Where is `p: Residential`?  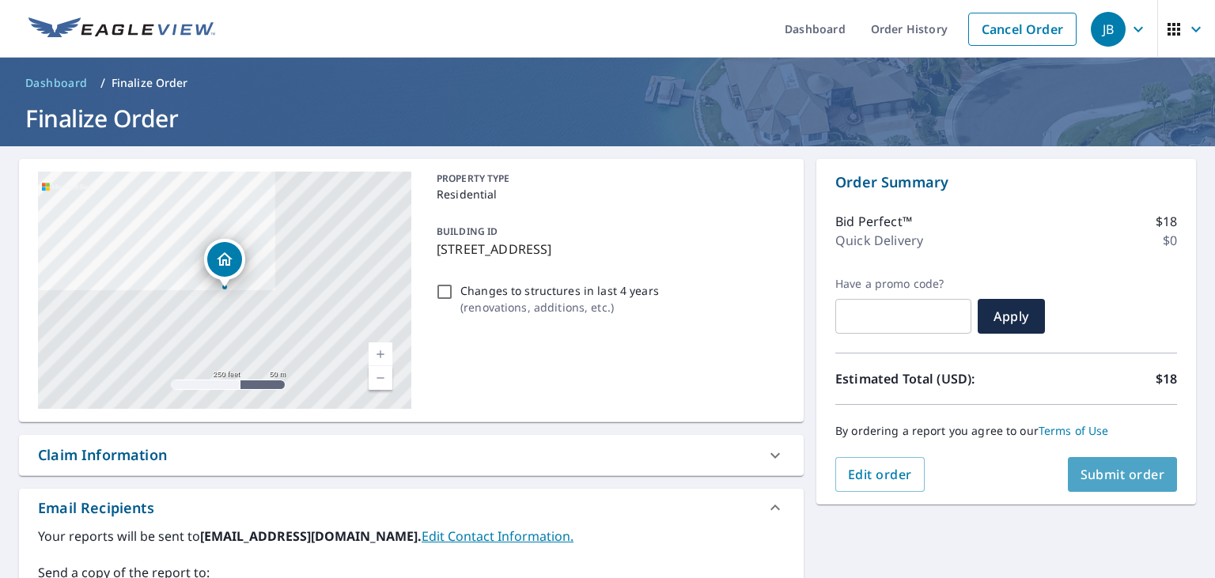 p: Residential is located at coordinates (608, 194).